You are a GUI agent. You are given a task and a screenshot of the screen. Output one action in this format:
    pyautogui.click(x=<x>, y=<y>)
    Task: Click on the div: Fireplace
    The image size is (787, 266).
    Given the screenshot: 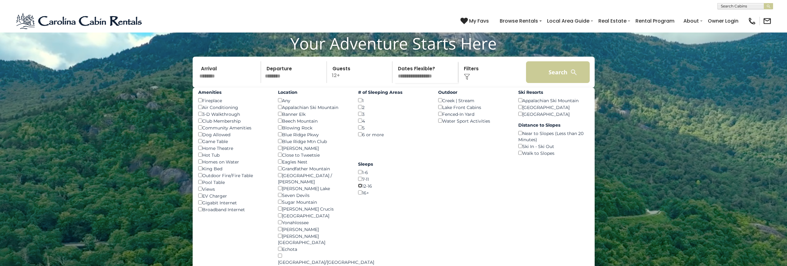 What is the action you would take?
    pyautogui.click(x=234, y=100)
    